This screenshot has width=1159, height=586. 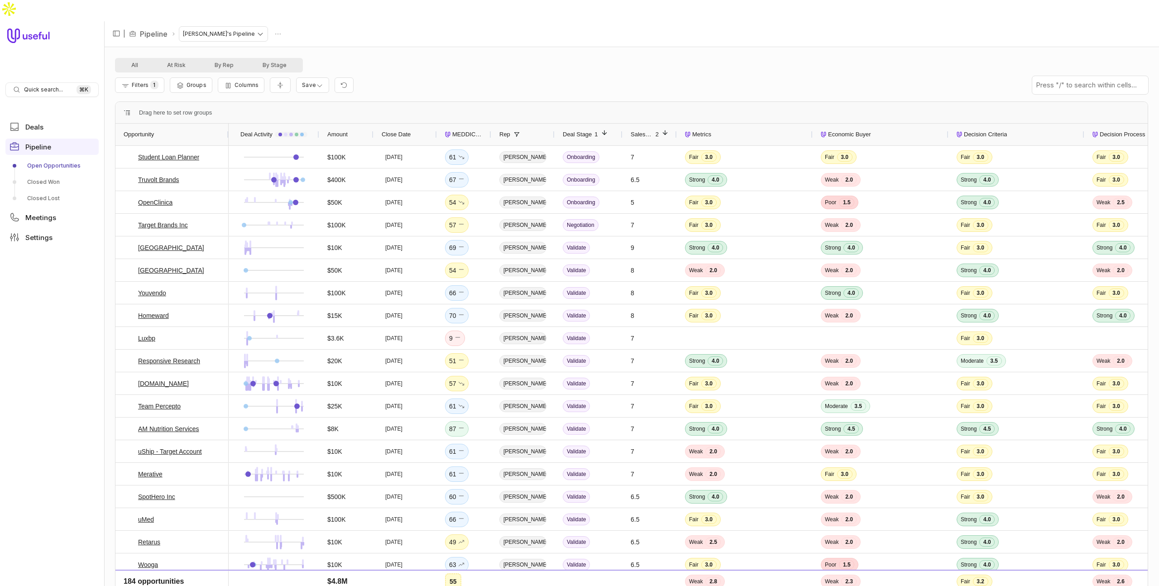 What do you see at coordinates (457, 180) in the screenshot?
I see `div: 67` at bounding box center [457, 180].